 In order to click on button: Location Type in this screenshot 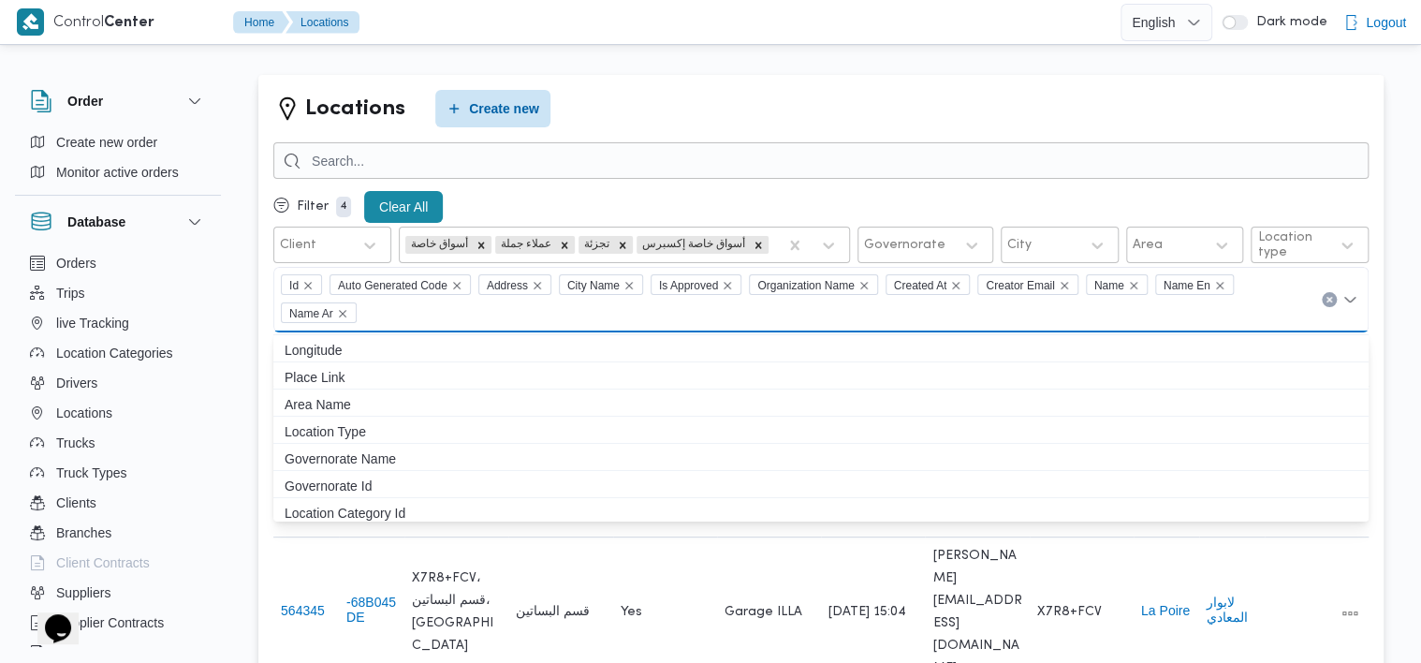, I will do `click(821, 430)`.